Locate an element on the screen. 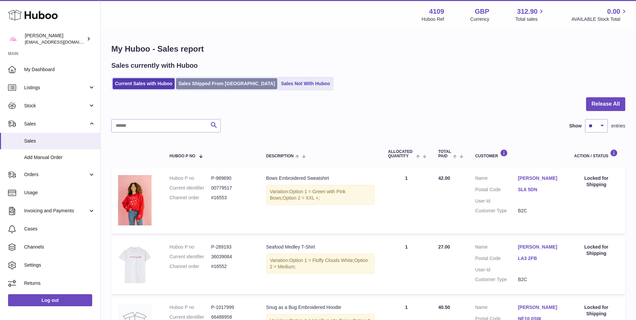 Image resolution: width=636 pixels, height=320 pixels. span: entries is located at coordinates (618, 126).